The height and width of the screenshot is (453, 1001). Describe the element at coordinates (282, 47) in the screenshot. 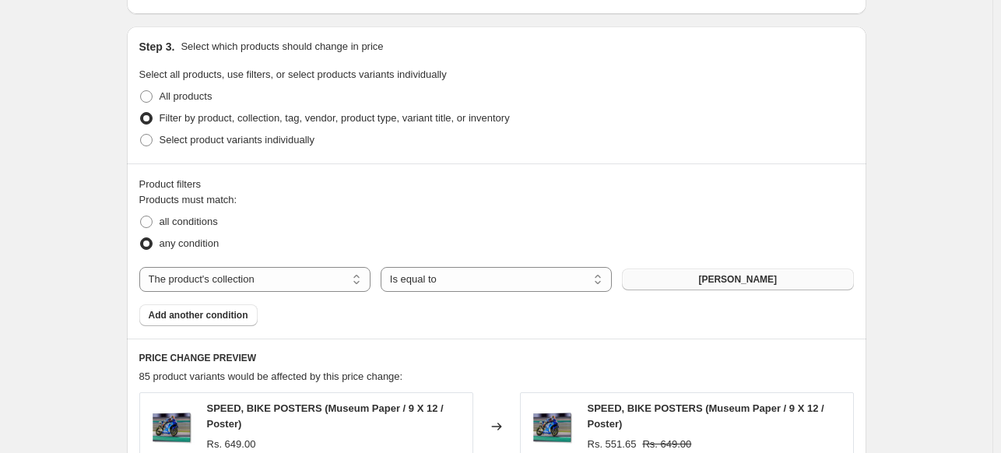

I see `p: Select which products should change in price` at that location.